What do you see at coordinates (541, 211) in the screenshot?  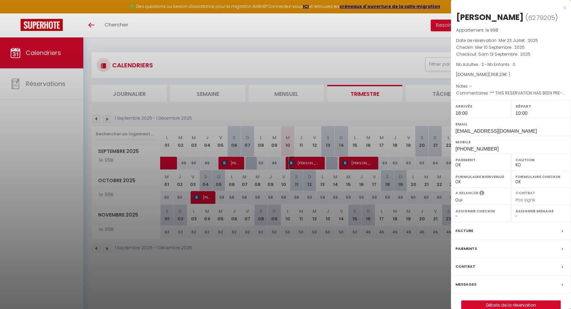 I see `label: Assigner Menage` at bounding box center [541, 211].